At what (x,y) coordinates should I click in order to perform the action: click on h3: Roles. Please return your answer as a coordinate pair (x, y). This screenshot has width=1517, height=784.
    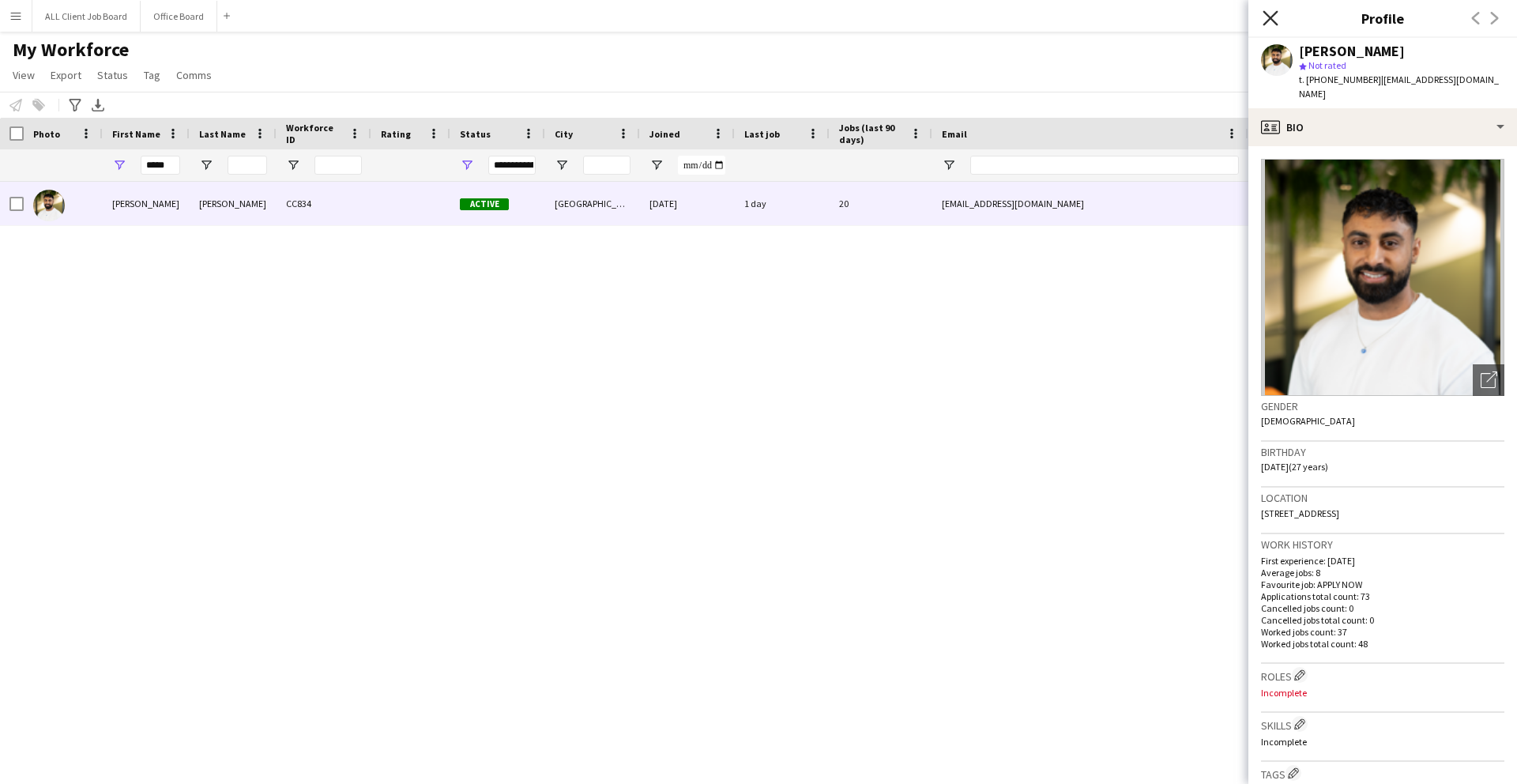
    Looking at the image, I should click on (1383, 675).